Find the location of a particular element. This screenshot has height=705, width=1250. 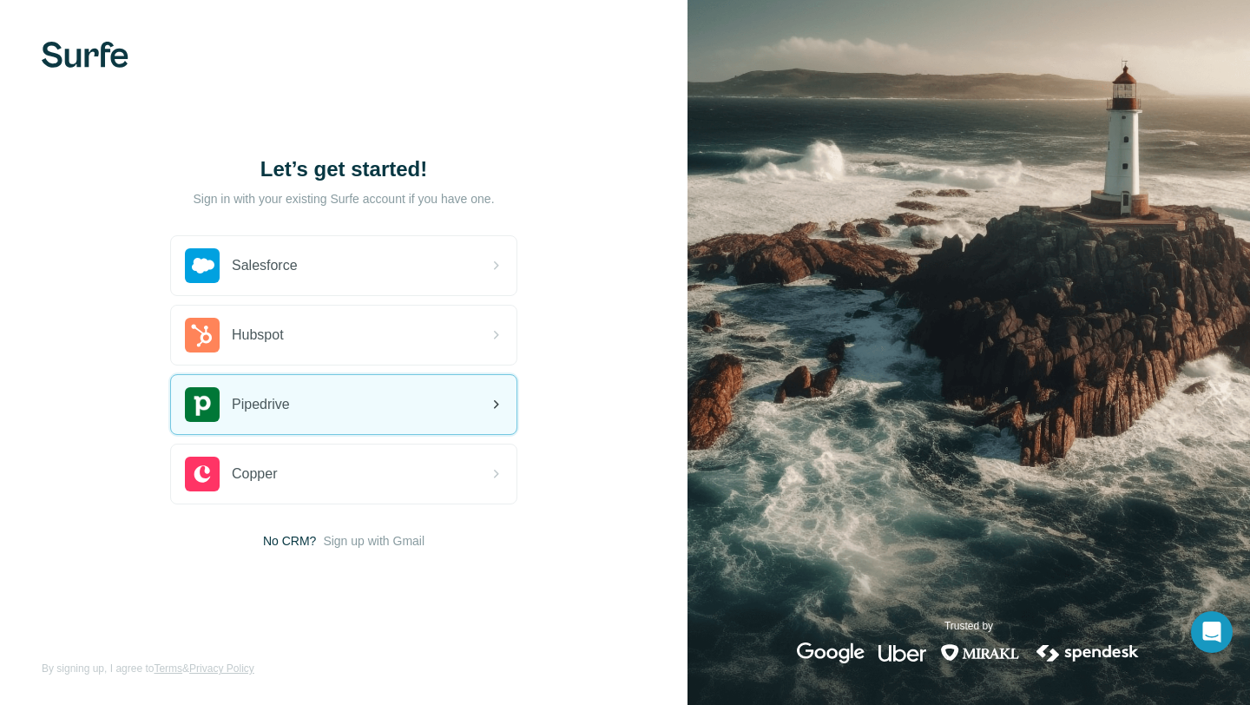

p: Trusted by is located at coordinates (969, 626).